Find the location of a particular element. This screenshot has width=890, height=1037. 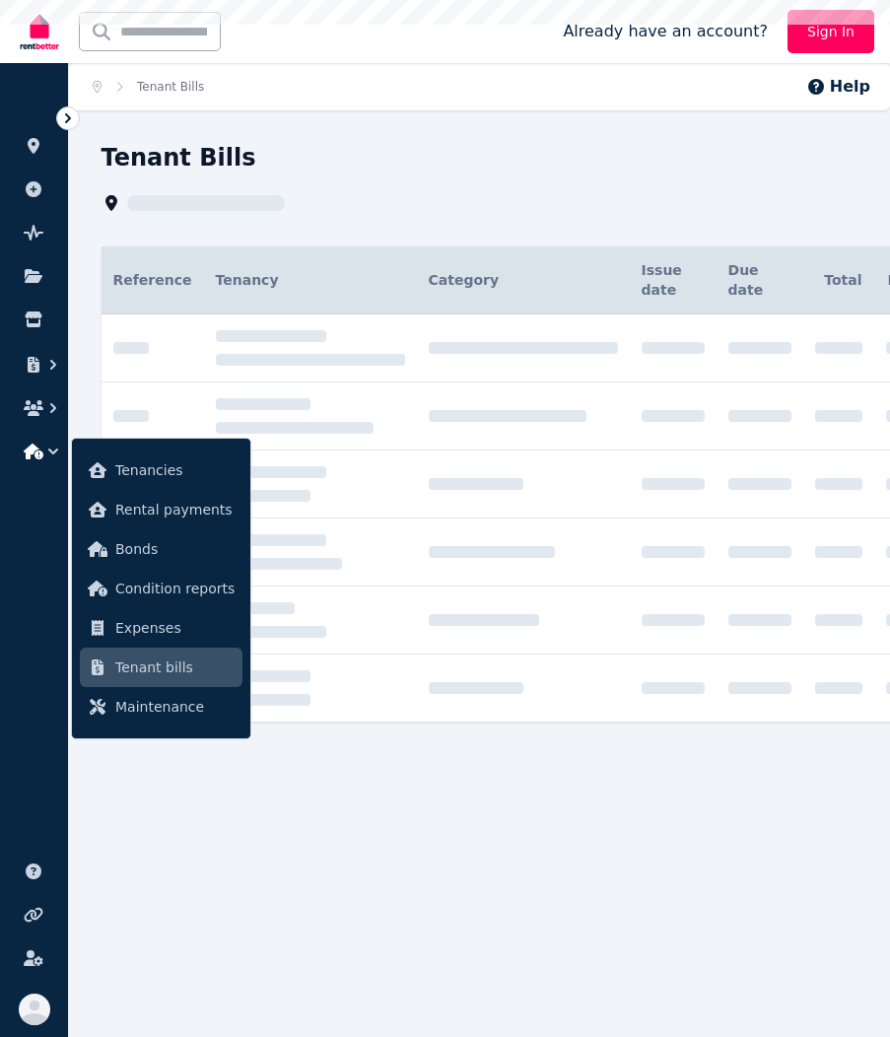

th: Total is located at coordinates (839, 280).